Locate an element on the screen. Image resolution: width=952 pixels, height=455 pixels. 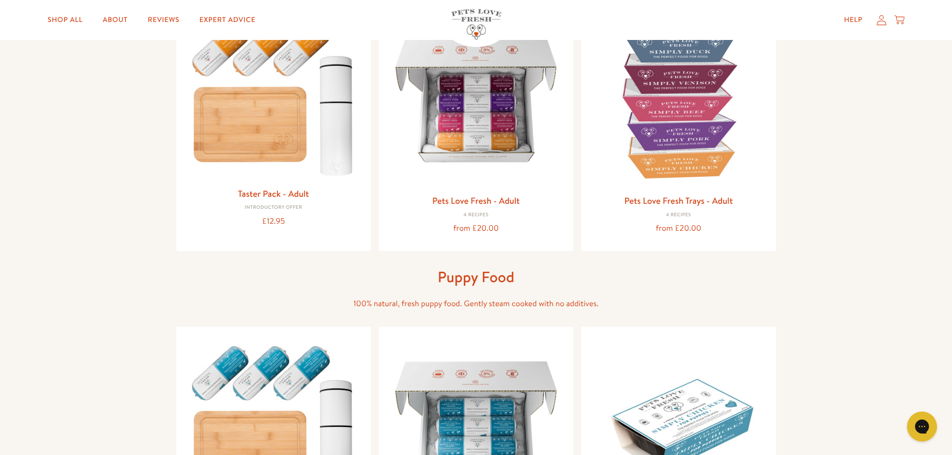
a: About is located at coordinates (115, 20).